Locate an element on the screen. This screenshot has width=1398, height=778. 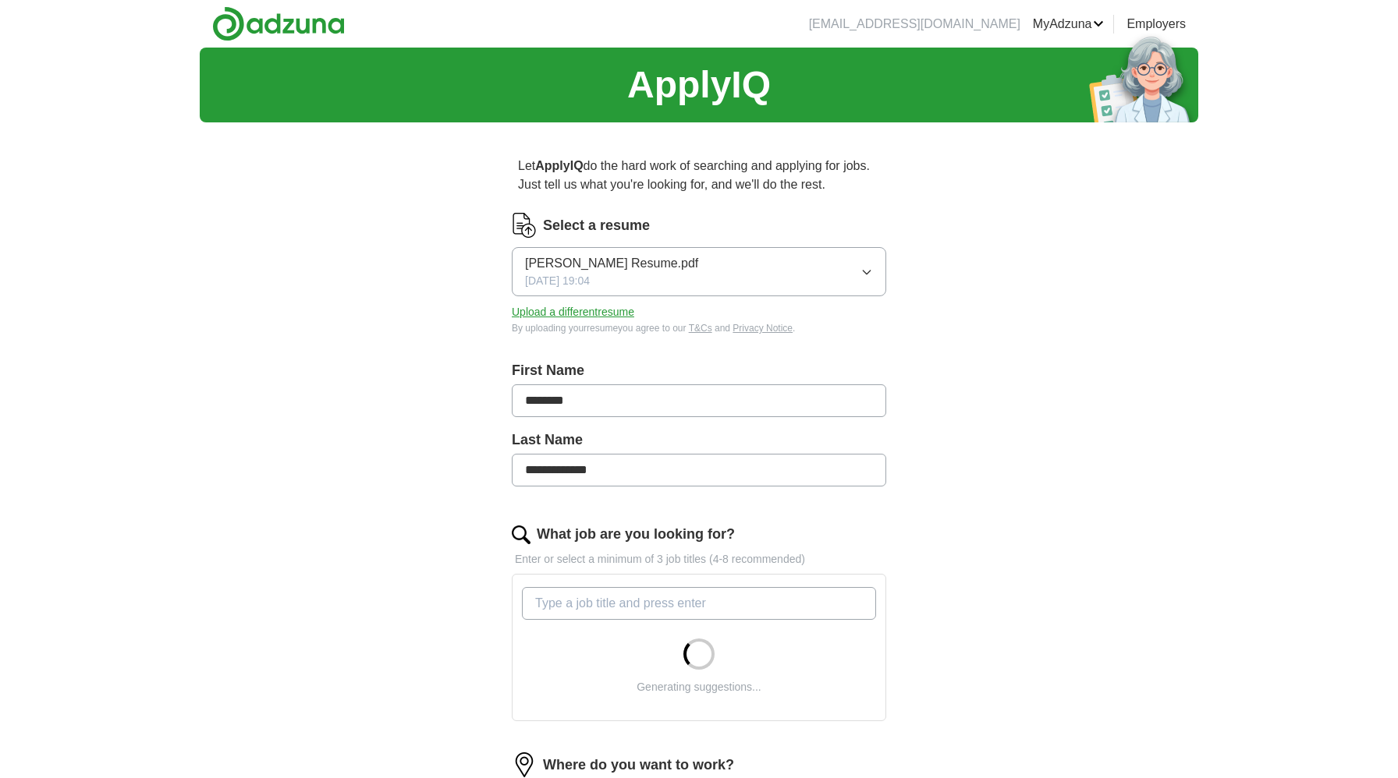
img: Adzuna logo is located at coordinates (278, 23).